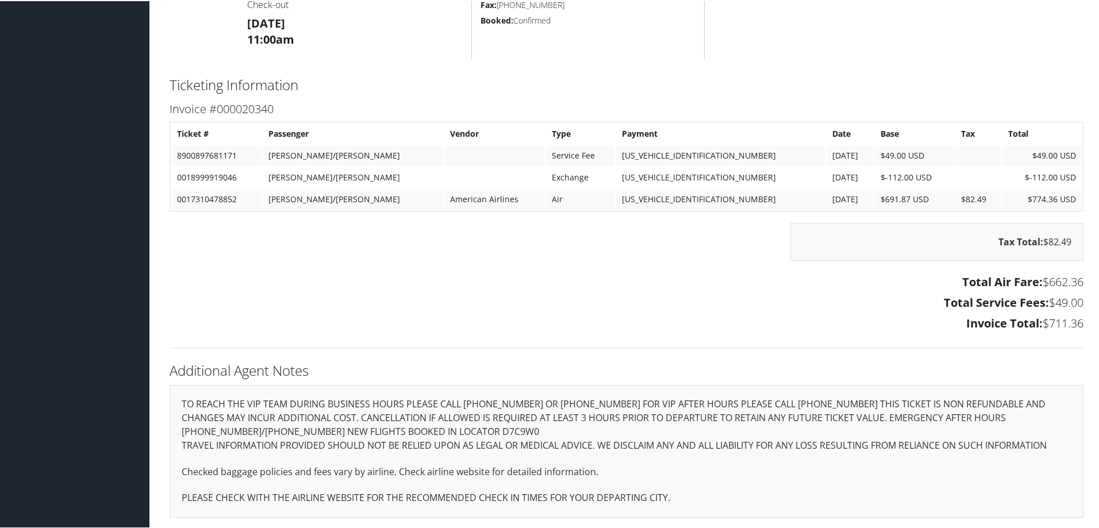 The image size is (1099, 528). I want to click on strong: Invoice Total:, so click(1004, 322).